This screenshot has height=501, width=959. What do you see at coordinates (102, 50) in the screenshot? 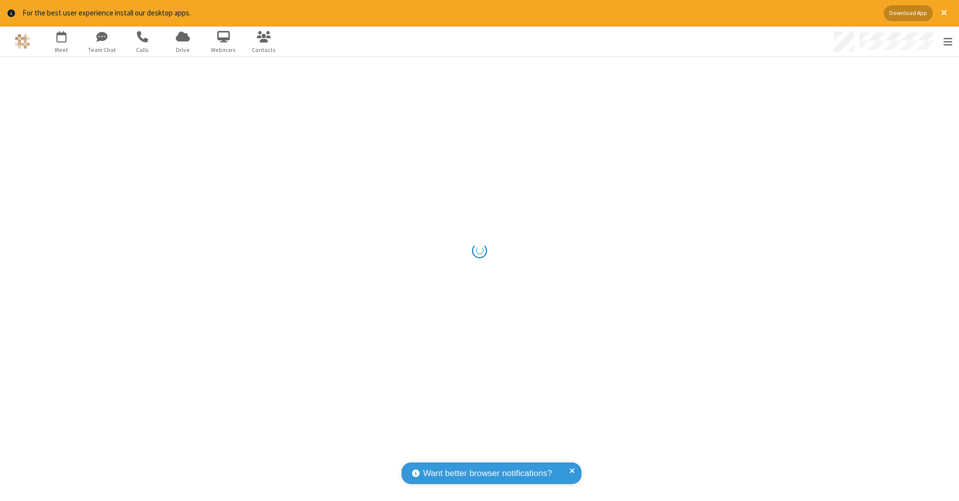
I see `span: Team Chat` at bounding box center [102, 50].